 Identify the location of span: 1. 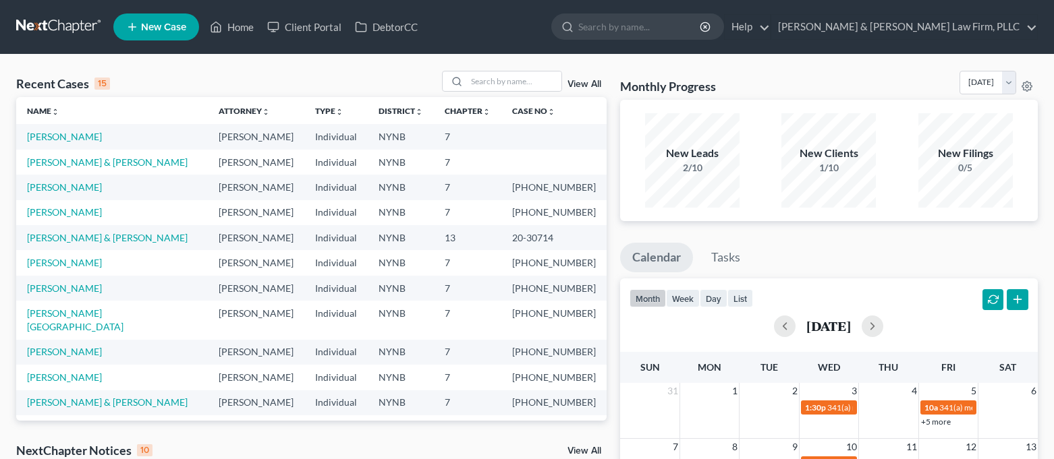
(735, 391).